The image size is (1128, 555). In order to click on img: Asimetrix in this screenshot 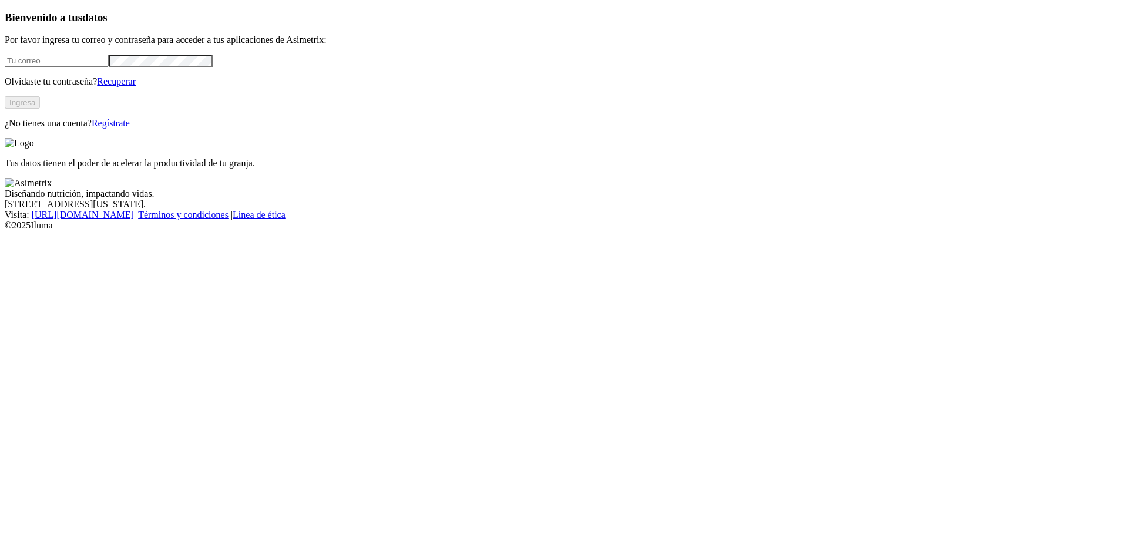, I will do `click(28, 183)`.